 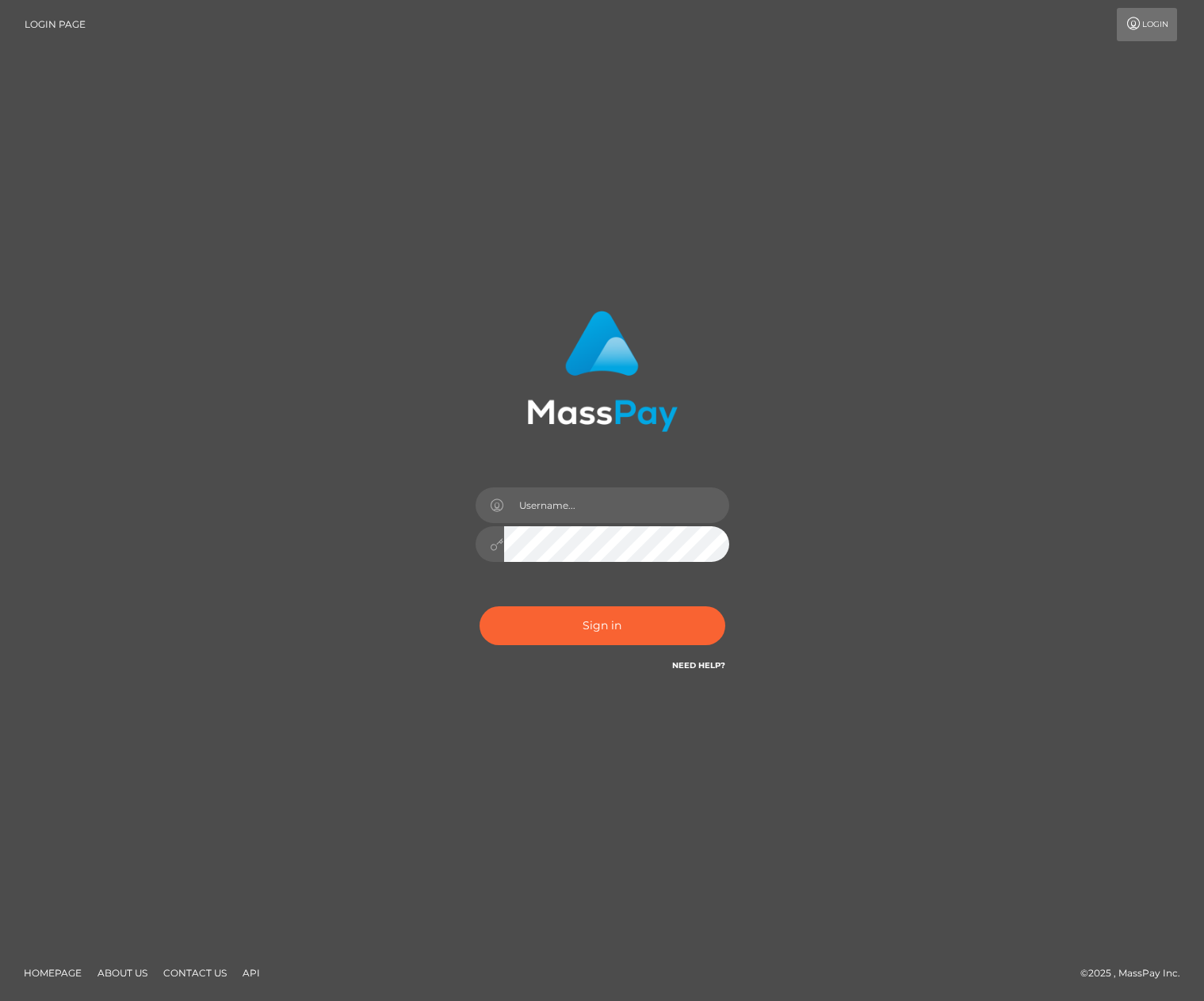 I want to click on a: Login, so click(x=1147, y=25).